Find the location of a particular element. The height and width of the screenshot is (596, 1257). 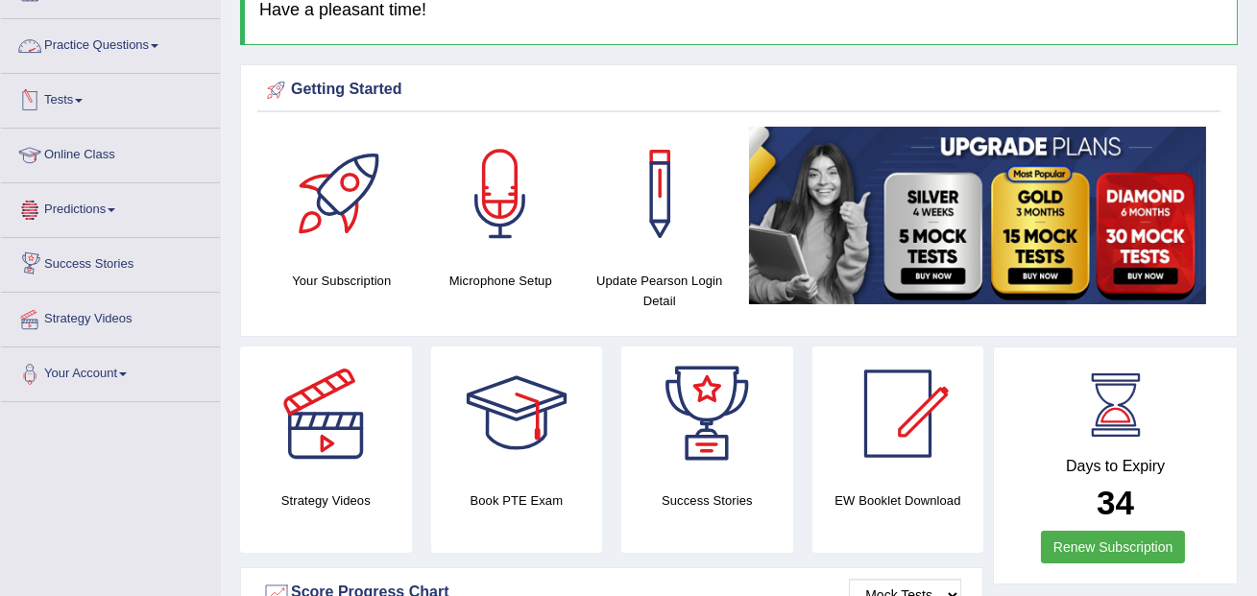

h4: Microphone Setup is located at coordinates (501, 280).